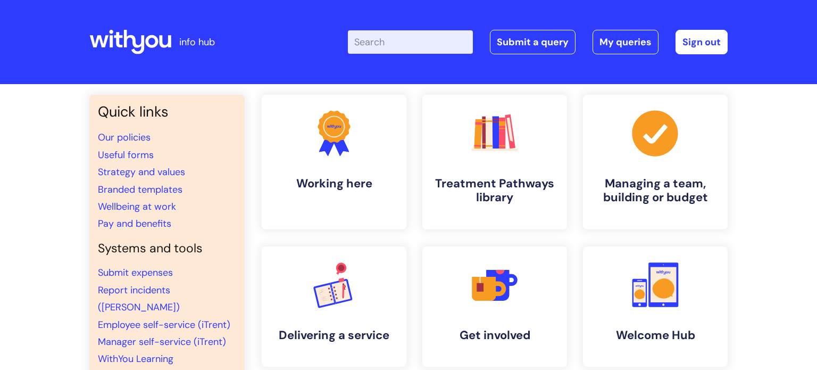 This screenshot has width=817, height=370. Describe the element at coordinates (135, 272) in the screenshot. I see `a: Submit expenses` at that location.